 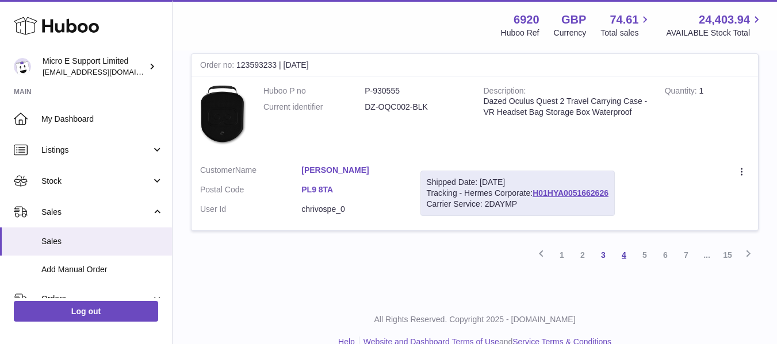 I want to click on a: H01HYA0051662626, so click(x=570, y=193).